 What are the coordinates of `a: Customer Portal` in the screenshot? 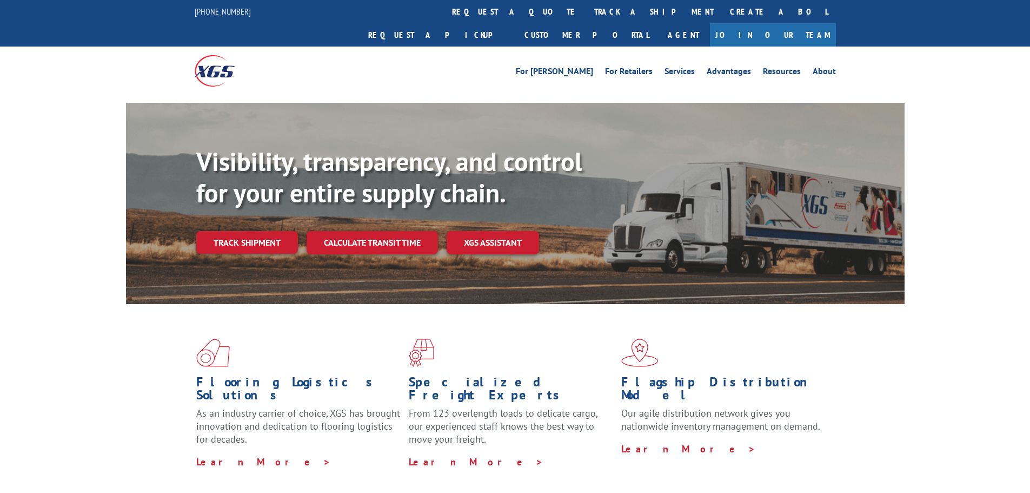 It's located at (587, 35).